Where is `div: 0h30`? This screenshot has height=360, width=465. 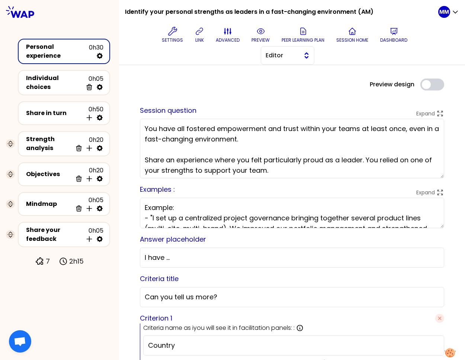
div: 0h30 is located at coordinates (96, 51).